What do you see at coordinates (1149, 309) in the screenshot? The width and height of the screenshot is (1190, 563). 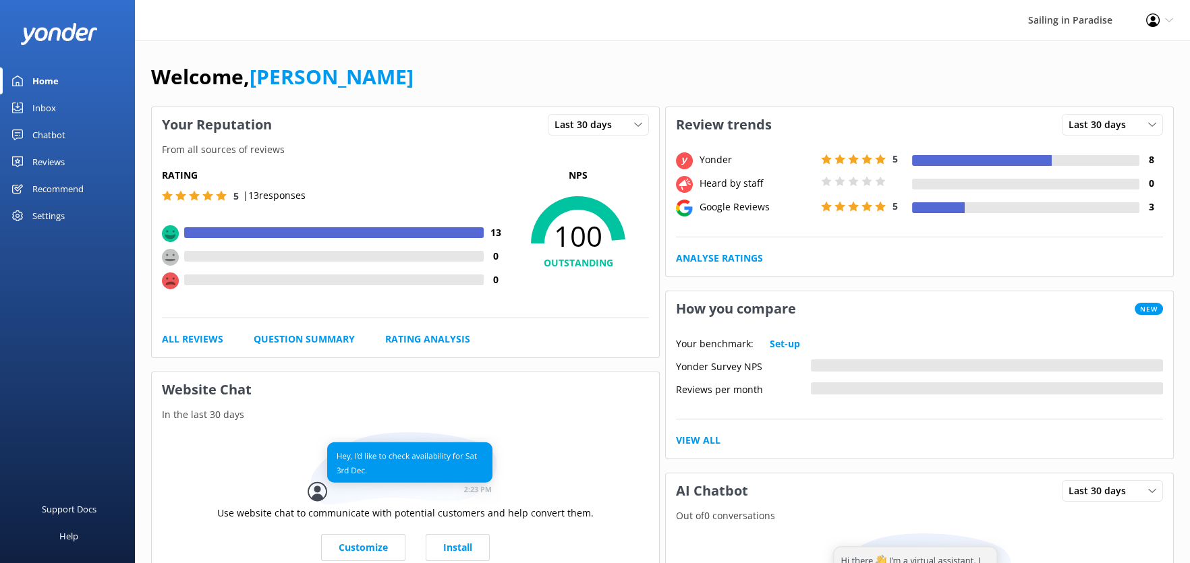 I see `span: New` at bounding box center [1149, 309].